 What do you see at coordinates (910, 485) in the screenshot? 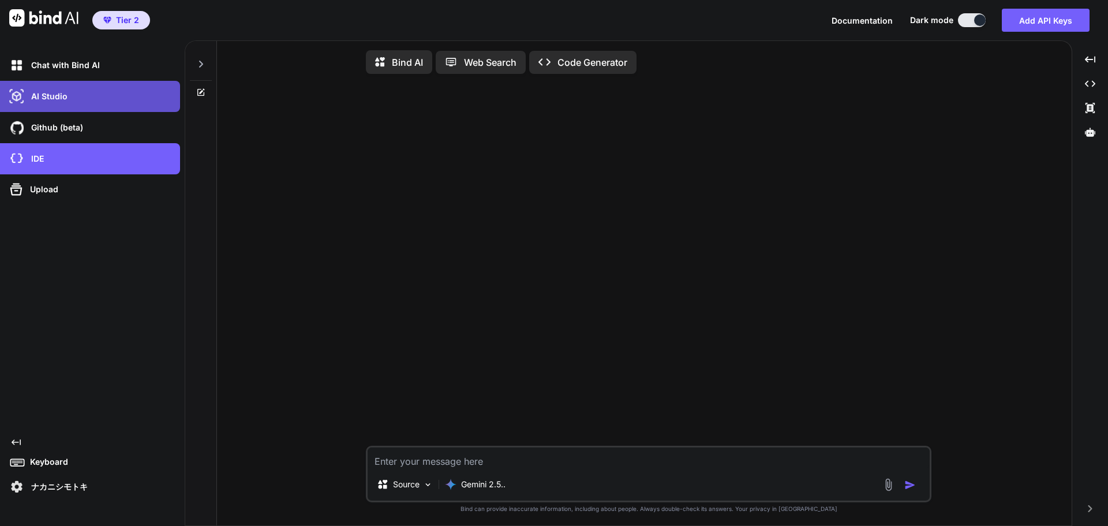
I see `img: icon` at bounding box center [910, 485].